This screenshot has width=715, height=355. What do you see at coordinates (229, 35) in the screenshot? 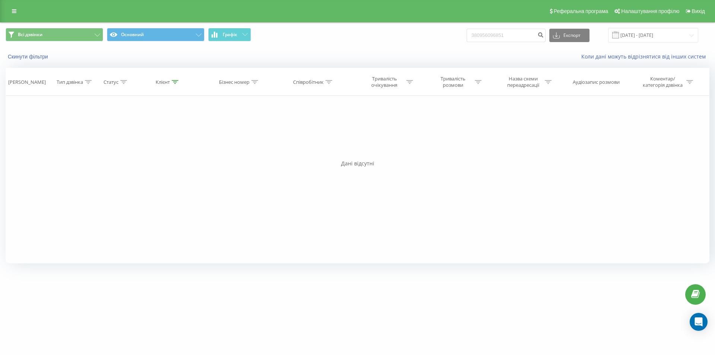
I see `button: Графік` at bounding box center [229, 35].